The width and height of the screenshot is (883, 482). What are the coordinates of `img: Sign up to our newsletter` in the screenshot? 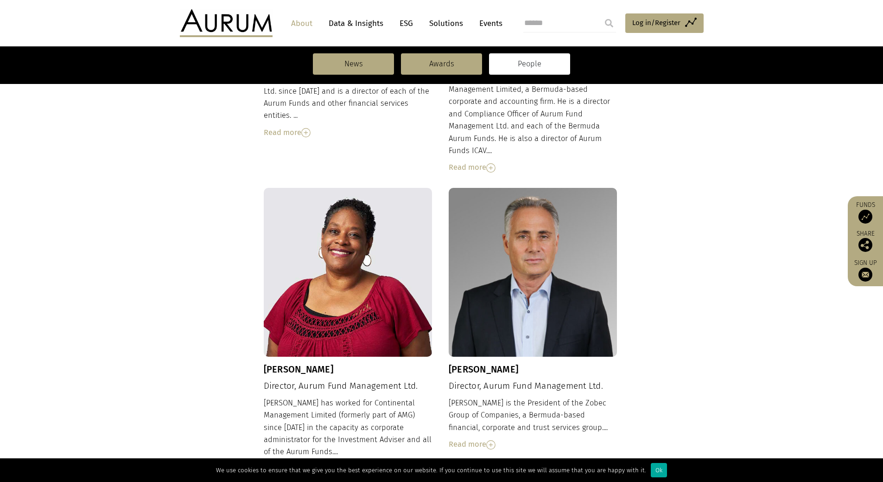 It's located at (866, 275).